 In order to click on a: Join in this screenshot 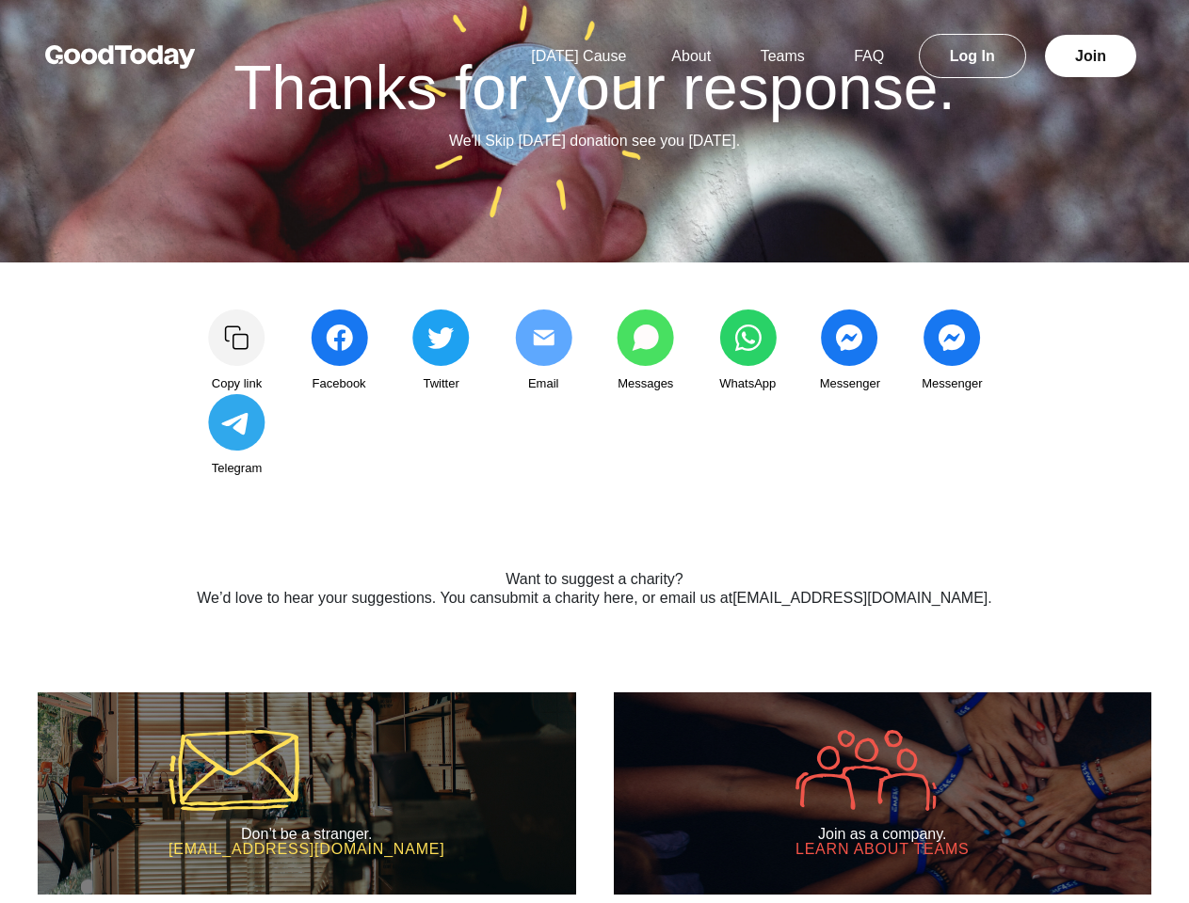, I will do `click(1090, 56)`.